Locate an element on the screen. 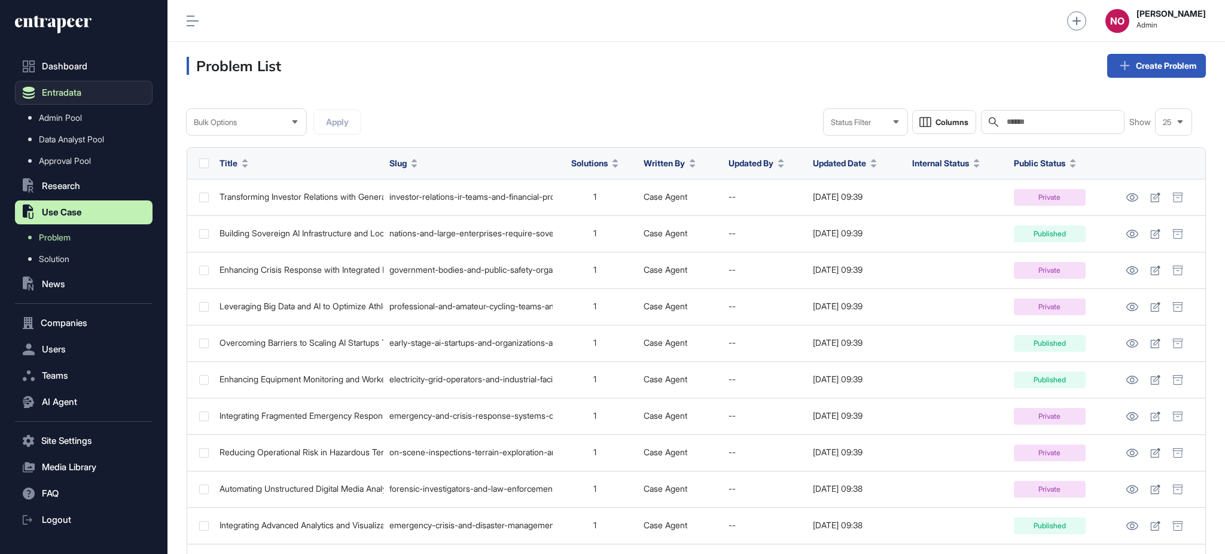 The height and width of the screenshot is (554, 1225). div: Automating Unstructured Digital Media Analysis to Accelerate Forensic Investigations and Evidence... is located at coordinates (299, 489).